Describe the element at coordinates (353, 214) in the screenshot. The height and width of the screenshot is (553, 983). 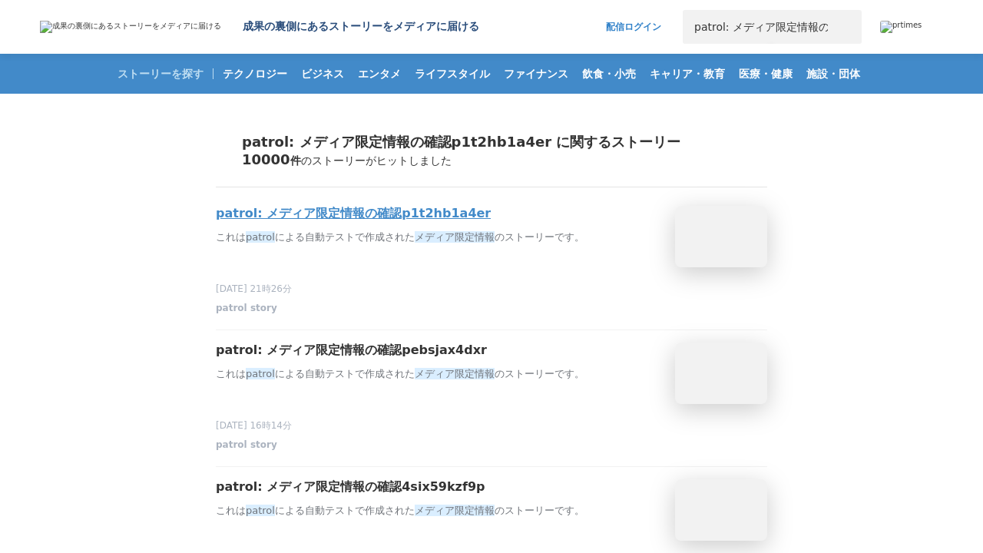
I see `h3: patrol: メディア限定情報の確認p1t2hb1a4er` at that location.